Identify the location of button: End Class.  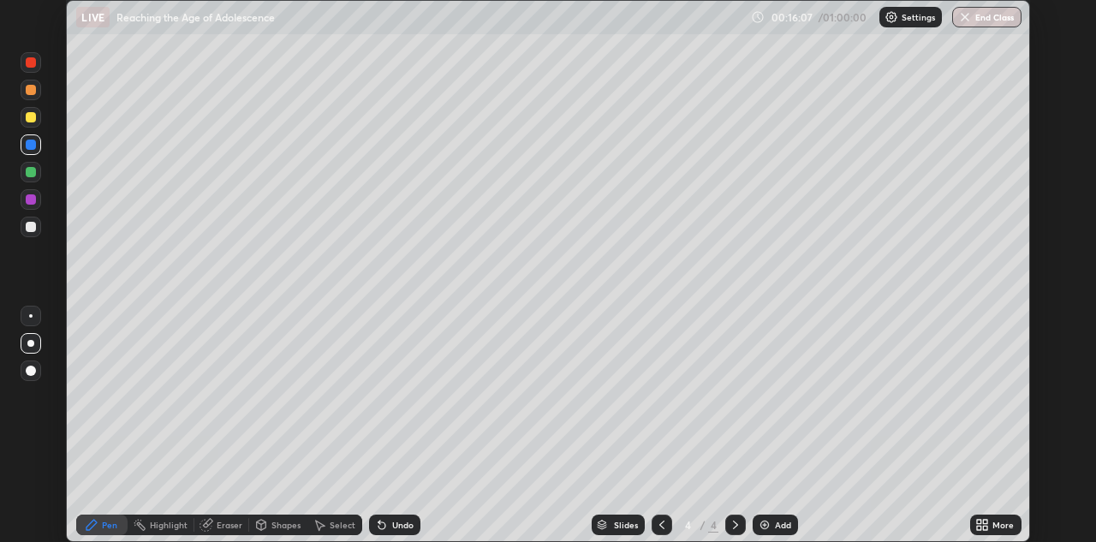
(987, 17).